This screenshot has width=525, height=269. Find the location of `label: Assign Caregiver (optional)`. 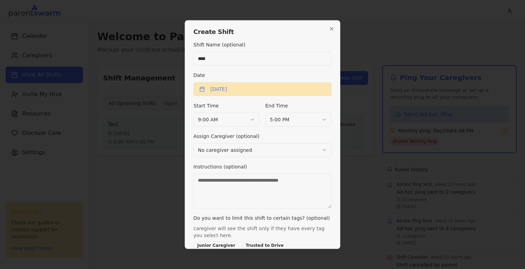

label: Assign Caregiver (optional) is located at coordinates (226, 136).